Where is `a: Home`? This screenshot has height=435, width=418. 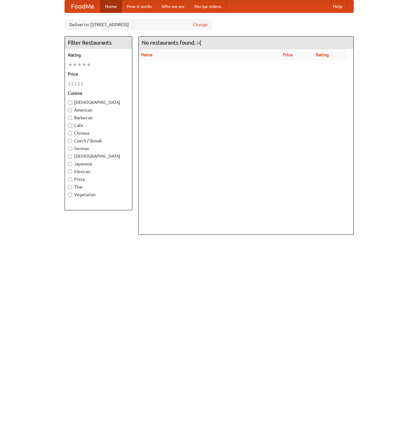
a: Home is located at coordinates (111, 6).